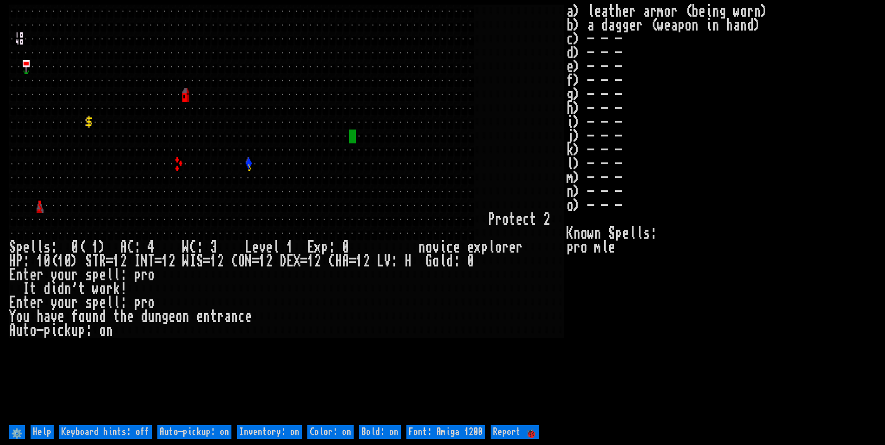  What do you see at coordinates (192, 261) in the screenshot?
I see `div: I` at bounding box center [192, 261].